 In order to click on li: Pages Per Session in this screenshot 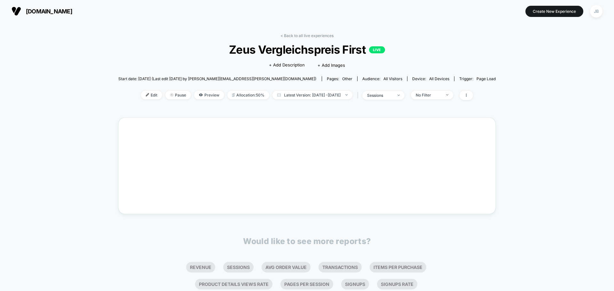, I will do `click(307, 284)`.